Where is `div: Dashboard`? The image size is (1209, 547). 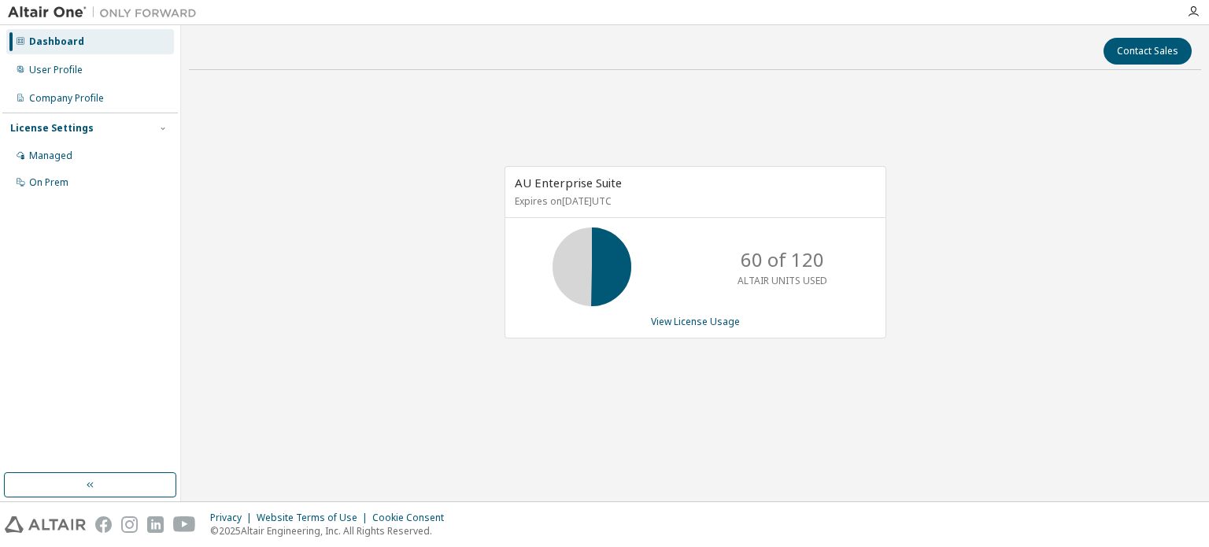 div: Dashboard is located at coordinates (57, 42).